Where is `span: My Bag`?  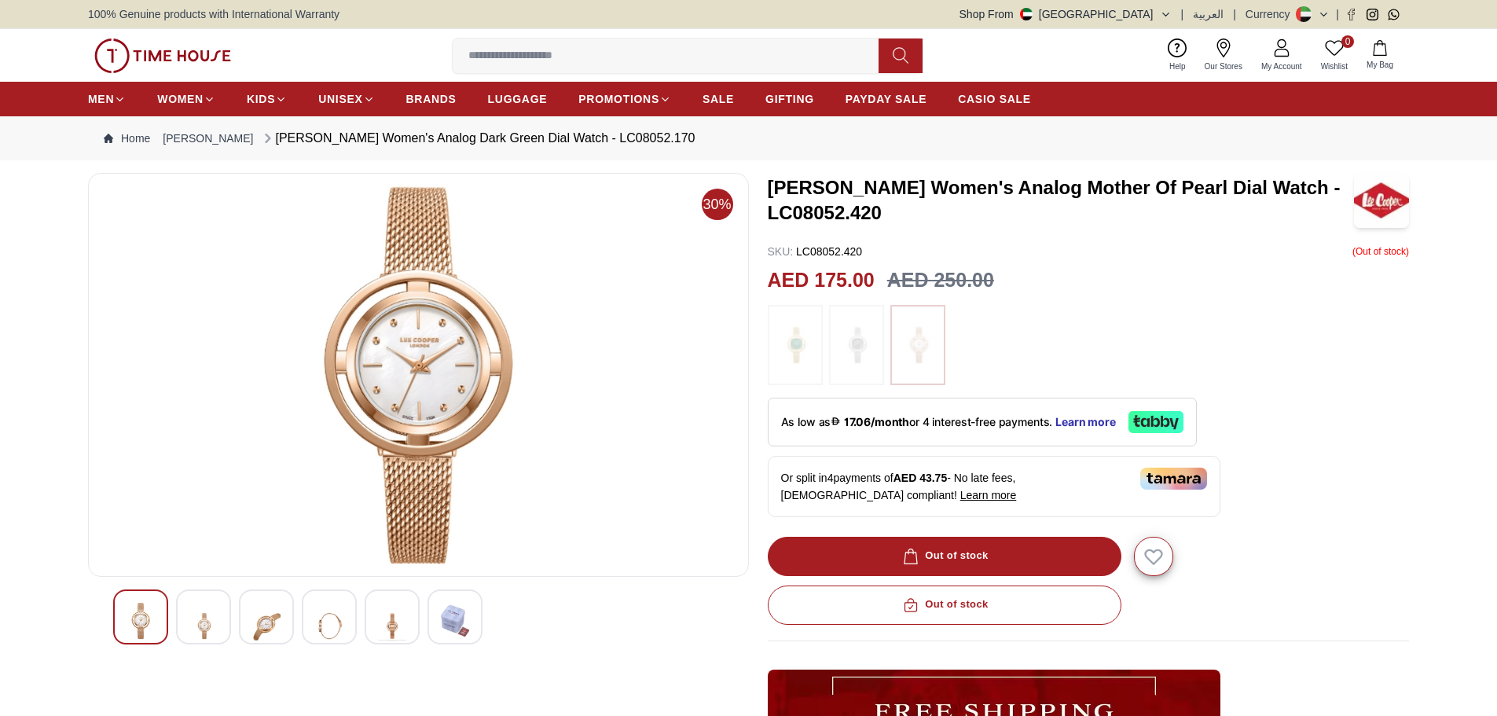 span: My Bag is located at coordinates (1380, 64).